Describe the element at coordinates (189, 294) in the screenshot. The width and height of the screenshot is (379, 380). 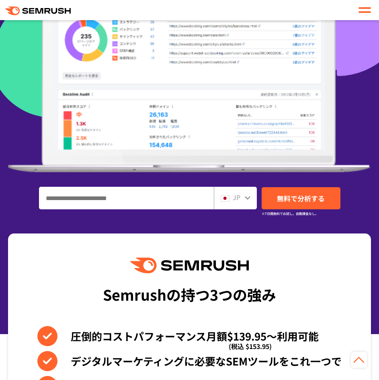
I see `div: Semrushの持つ3つの強み` at that location.